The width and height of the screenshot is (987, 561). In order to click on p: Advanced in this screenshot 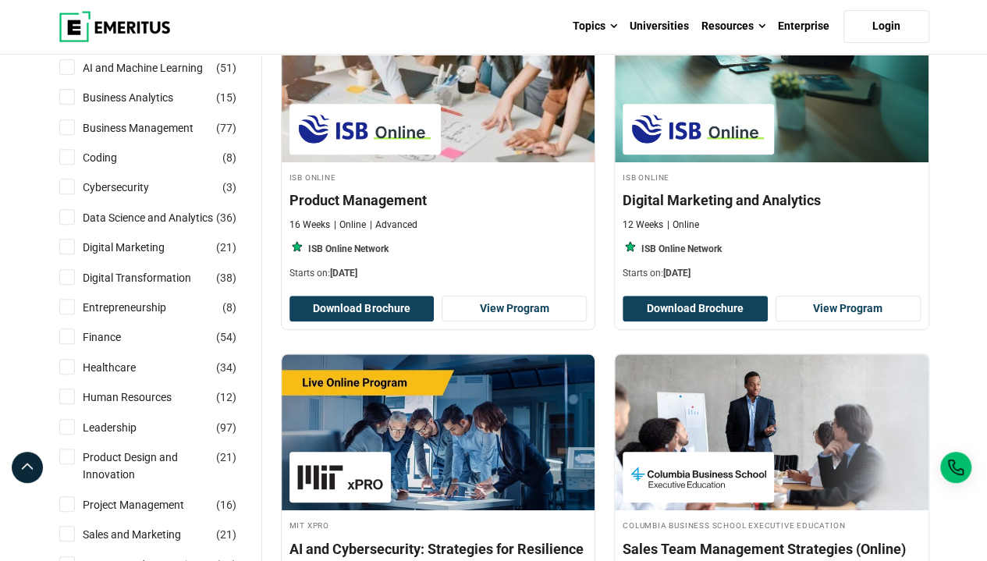, I will do `click(393, 225)`.